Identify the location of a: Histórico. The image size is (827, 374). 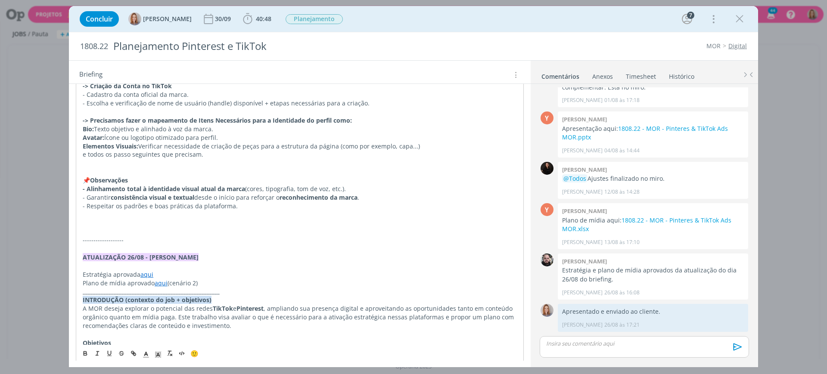
(681, 74).